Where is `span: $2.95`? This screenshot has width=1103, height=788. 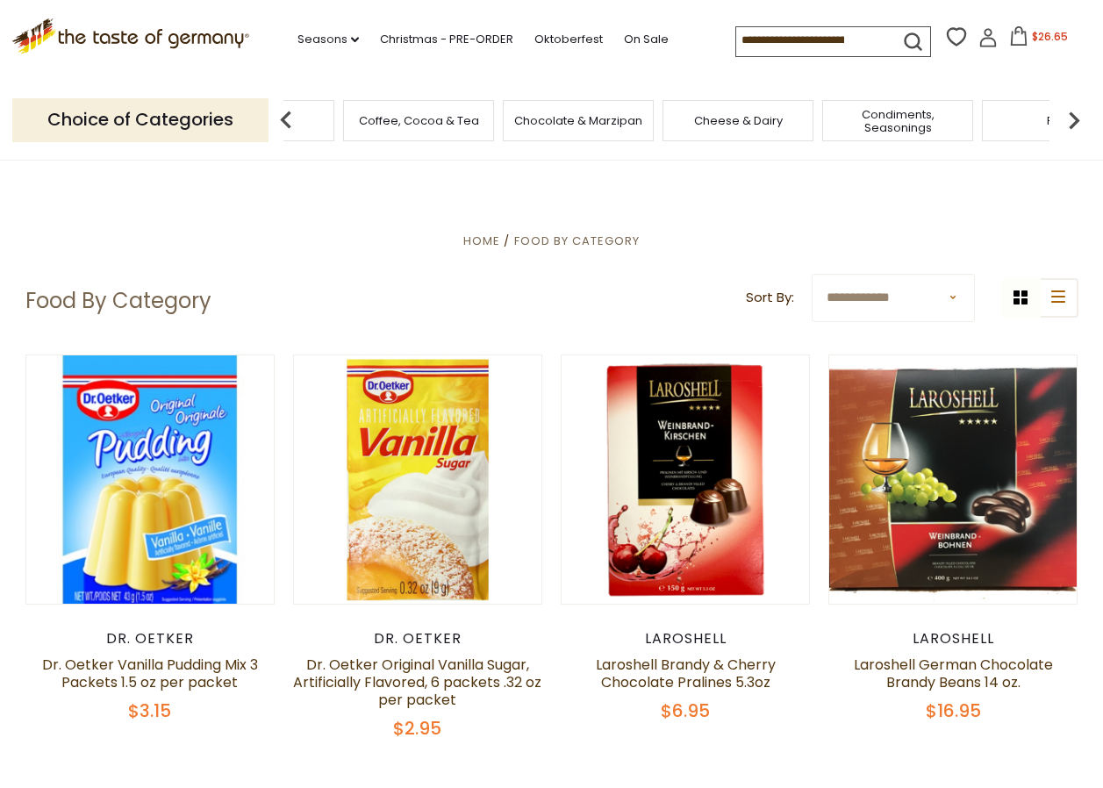 span: $2.95 is located at coordinates (417, 728).